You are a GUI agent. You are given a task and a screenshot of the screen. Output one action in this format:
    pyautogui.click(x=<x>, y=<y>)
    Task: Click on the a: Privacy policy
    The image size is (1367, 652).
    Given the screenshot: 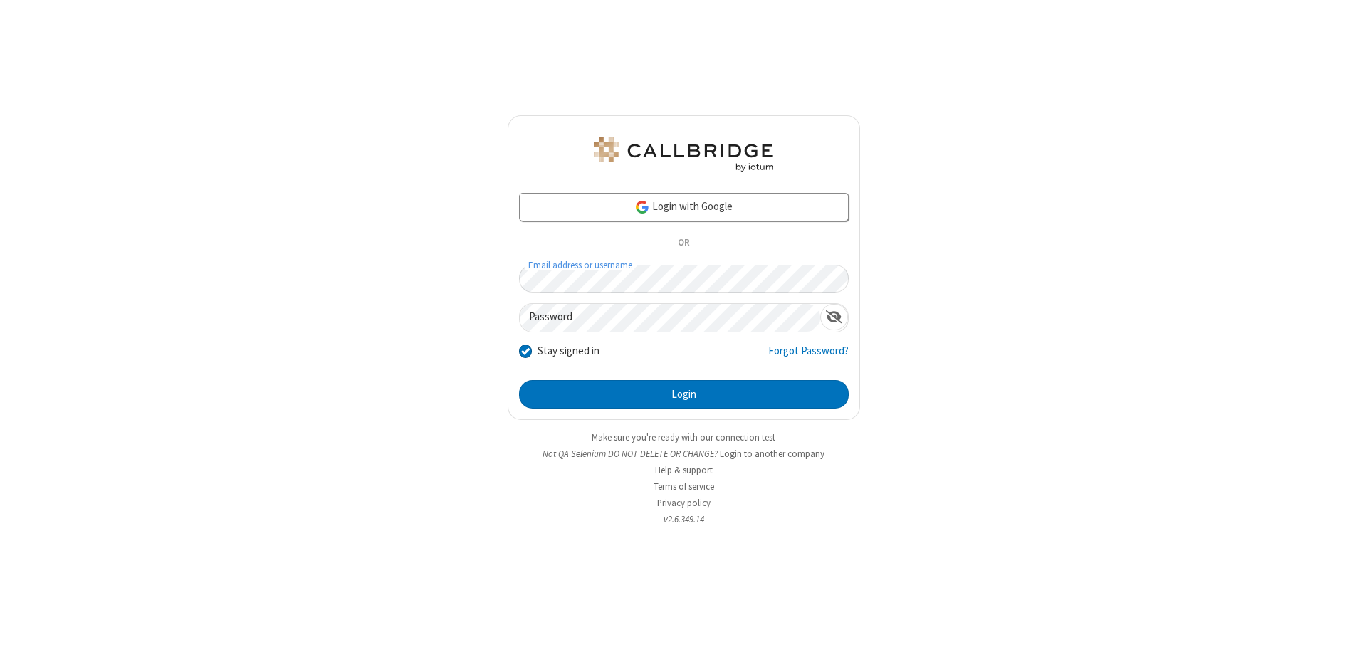 What is the action you would take?
    pyautogui.click(x=683, y=503)
    